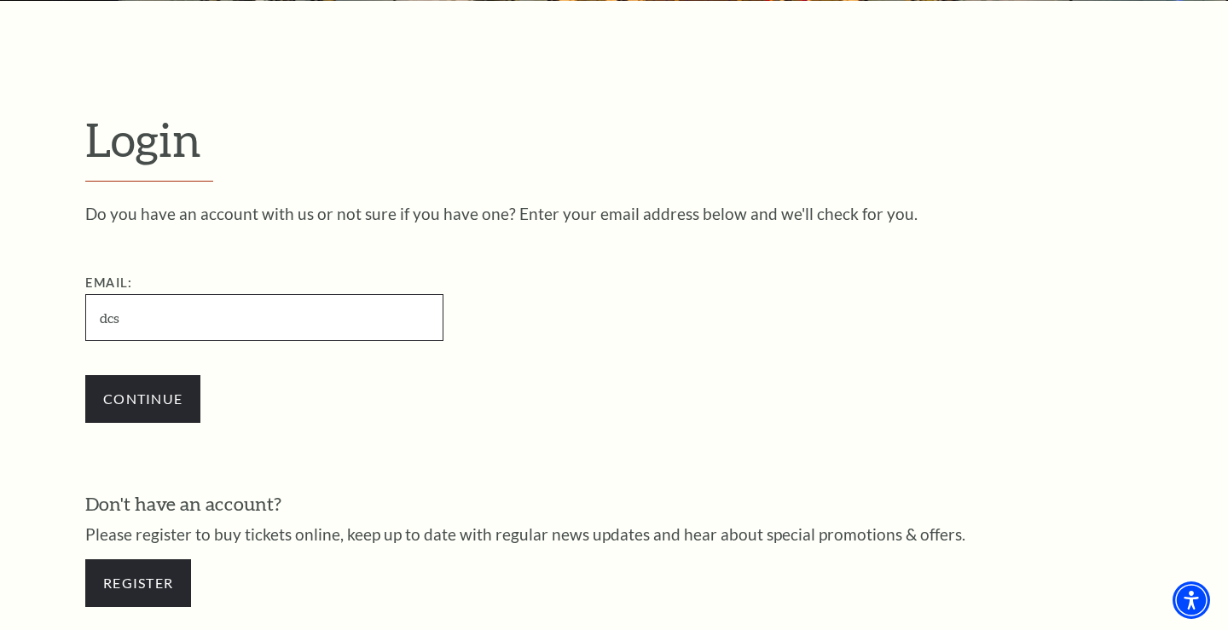 This screenshot has height=630, width=1228. Describe the element at coordinates (614, 534) in the screenshot. I see `p: Please register to buy tickets online, keep up to date with regular news updates and hear about s...` at that location.